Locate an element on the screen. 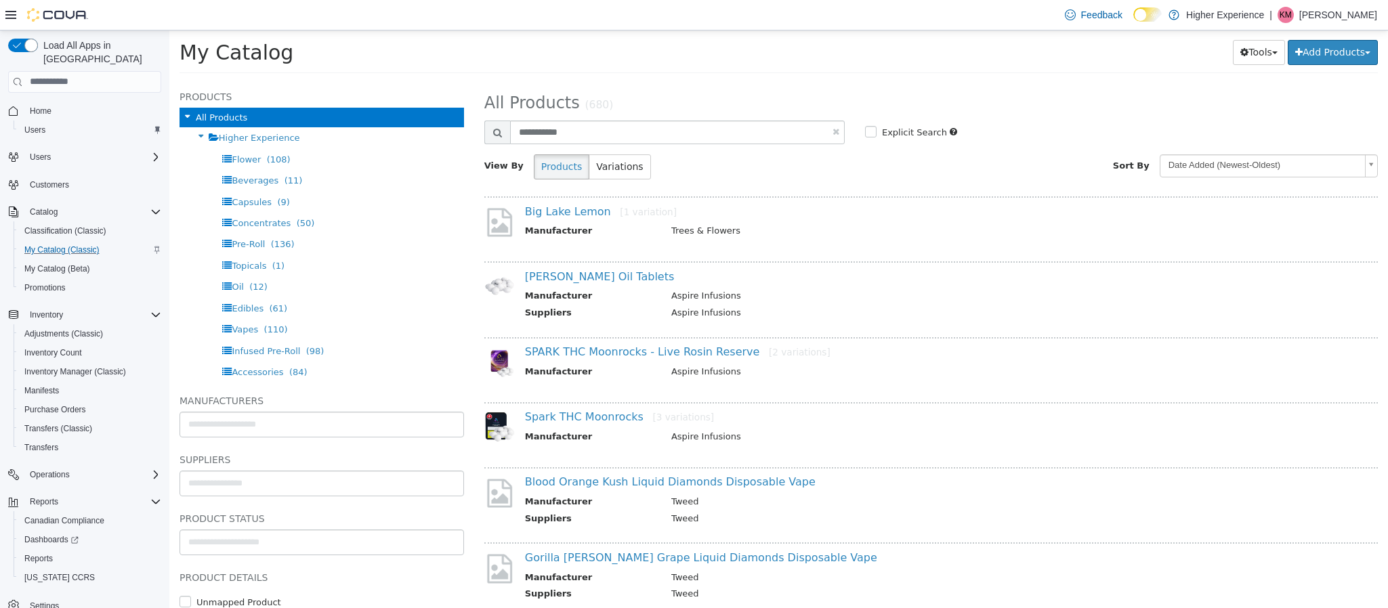 Image resolution: width=1388 pixels, height=608 pixels. button: Customers is located at coordinates (85, 184).